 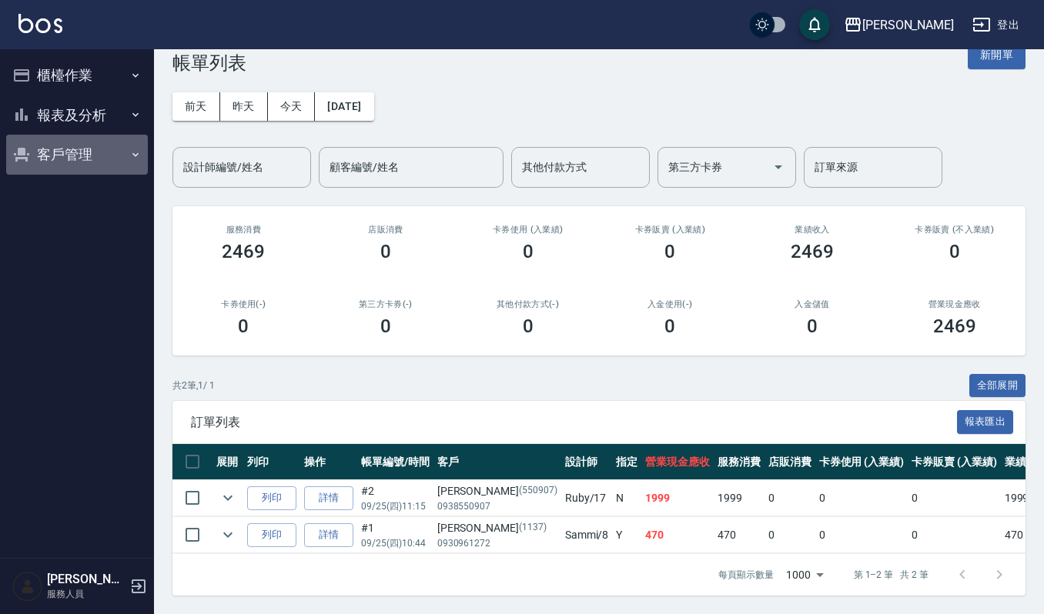 I want to click on button: 客戶管理, so click(x=77, y=155).